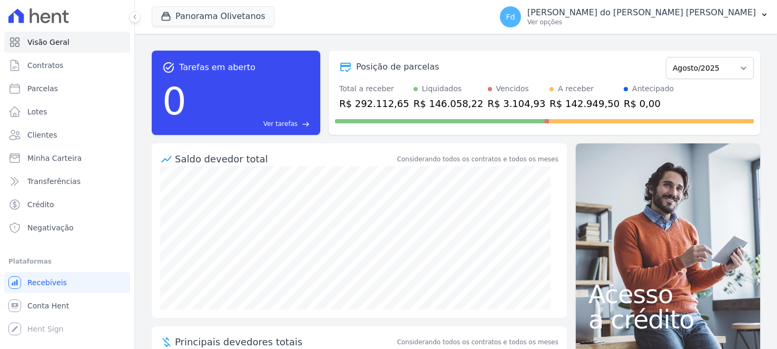 The image size is (777, 349). What do you see at coordinates (42, 135) in the screenshot?
I see `span: Clientes` at bounding box center [42, 135].